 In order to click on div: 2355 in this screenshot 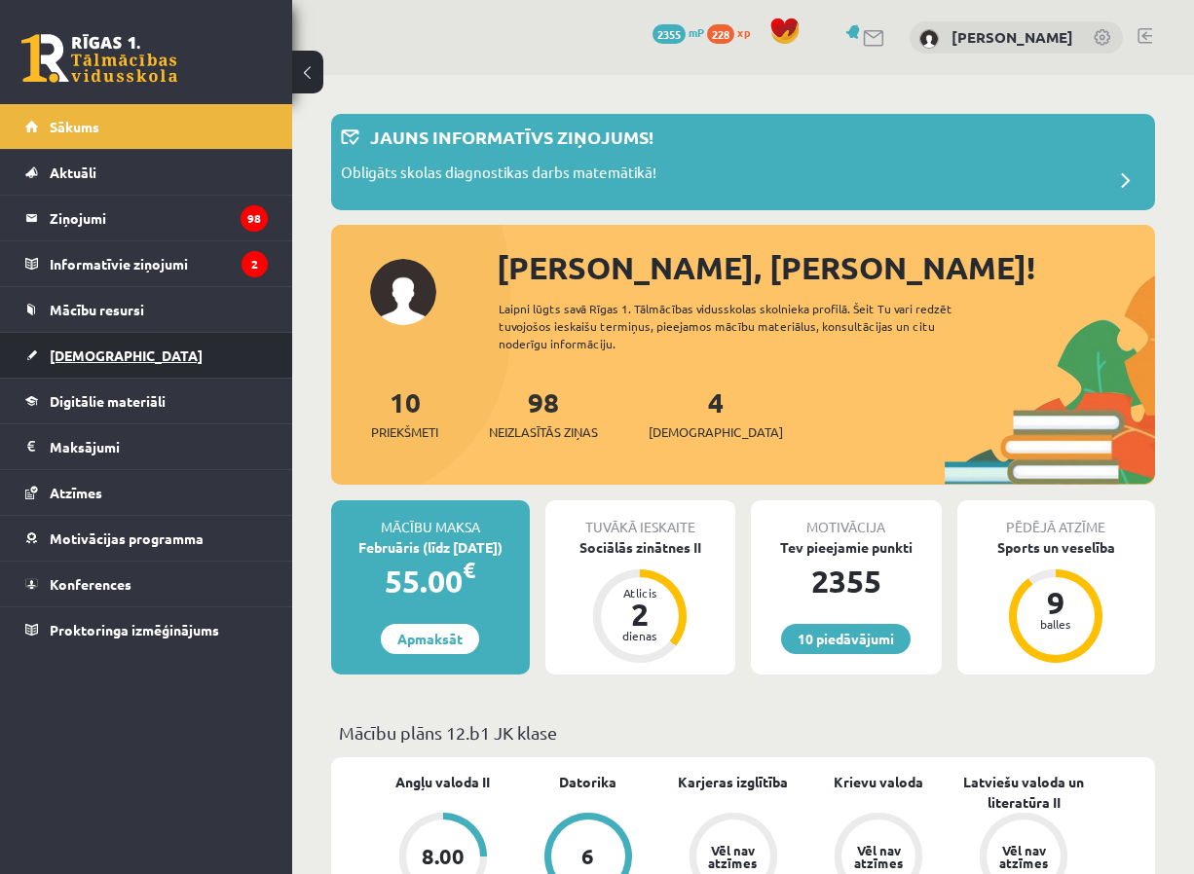, I will do `click(846, 581)`.